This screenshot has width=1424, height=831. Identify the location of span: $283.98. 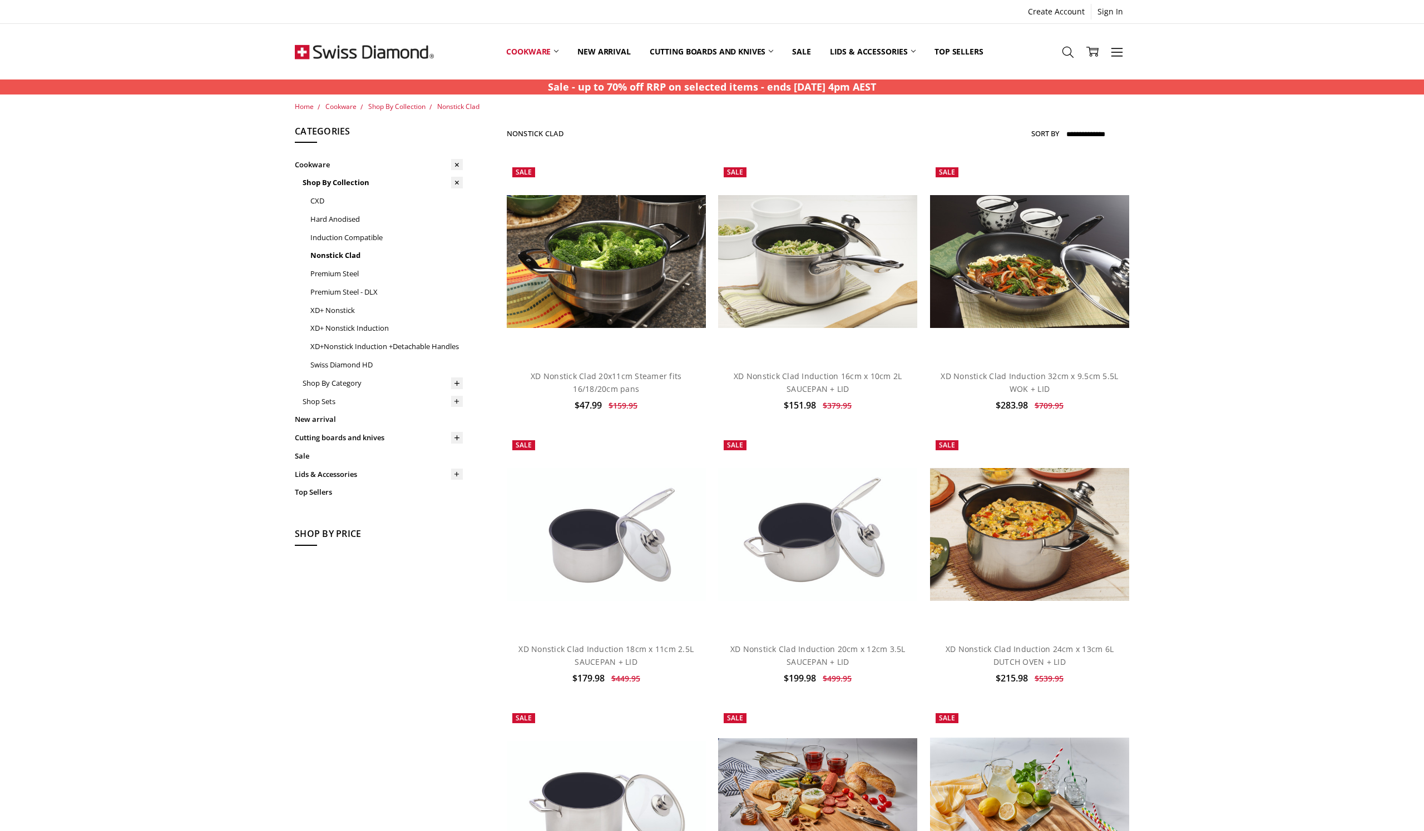
(1011, 405).